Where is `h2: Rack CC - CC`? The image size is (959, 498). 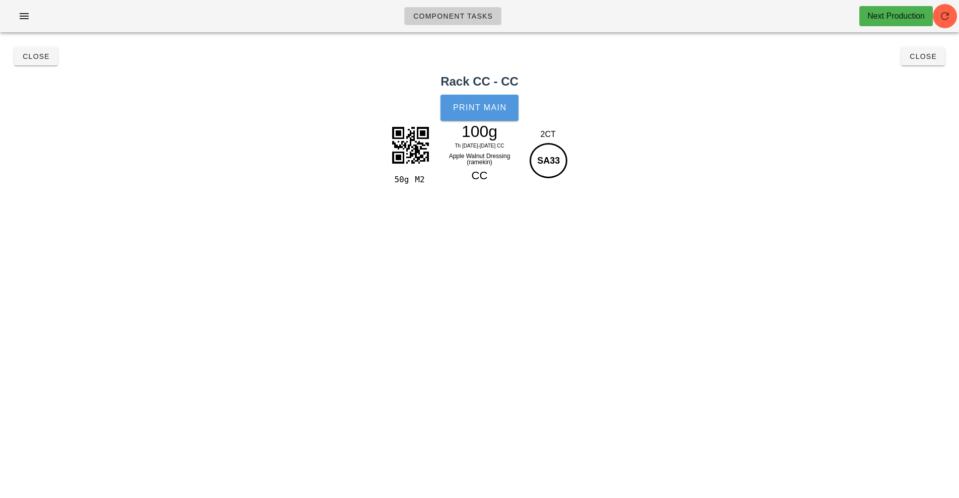
h2: Rack CC - CC is located at coordinates (479, 82).